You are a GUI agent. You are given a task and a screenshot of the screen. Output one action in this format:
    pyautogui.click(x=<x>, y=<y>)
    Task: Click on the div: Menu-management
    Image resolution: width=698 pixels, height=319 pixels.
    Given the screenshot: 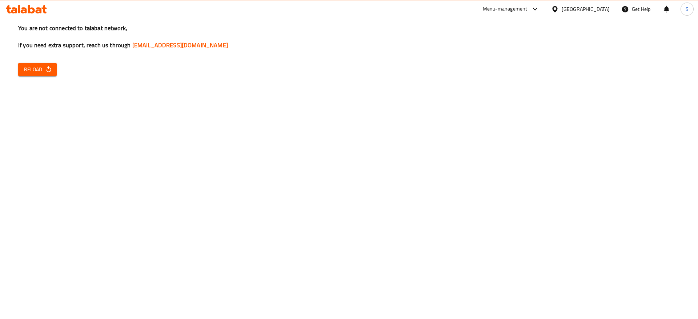 What is the action you would take?
    pyautogui.click(x=505, y=9)
    